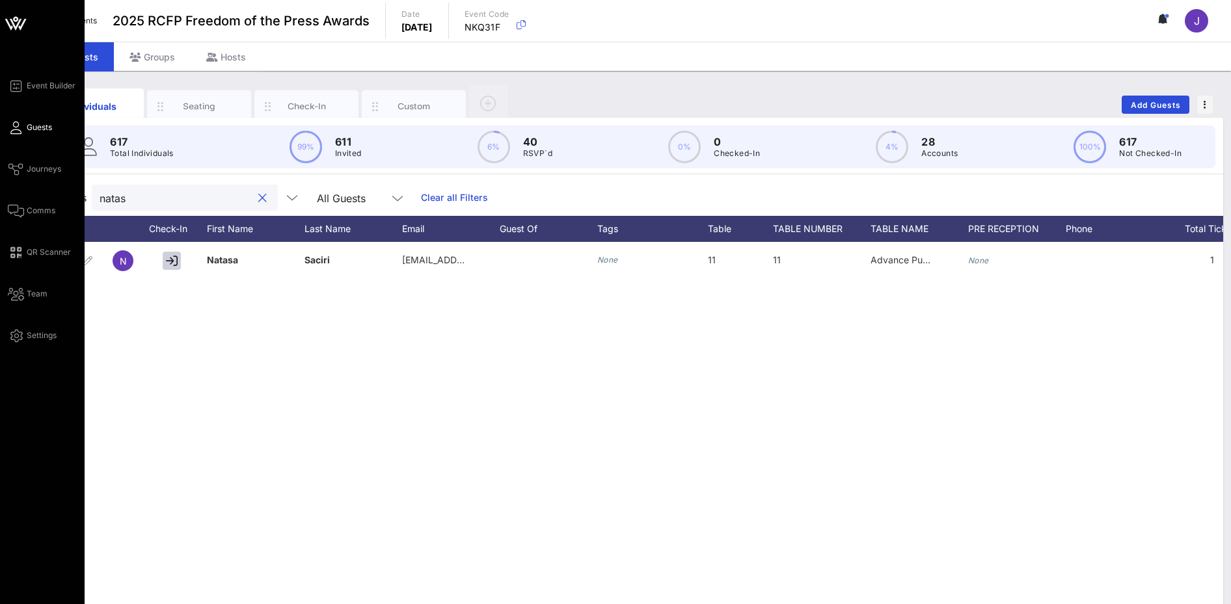  Describe the element at coordinates (1197, 21) in the screenshot. I see `div: J` at that location.